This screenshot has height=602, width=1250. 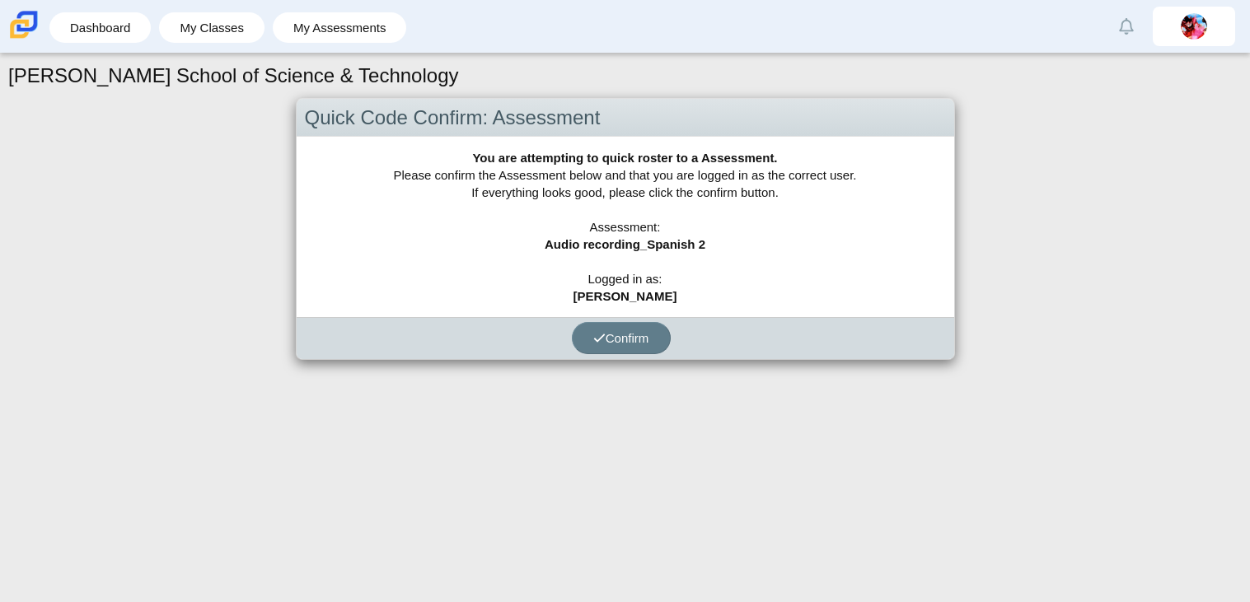 I want to click on a: Dashboard, so click(x=100, y=27).